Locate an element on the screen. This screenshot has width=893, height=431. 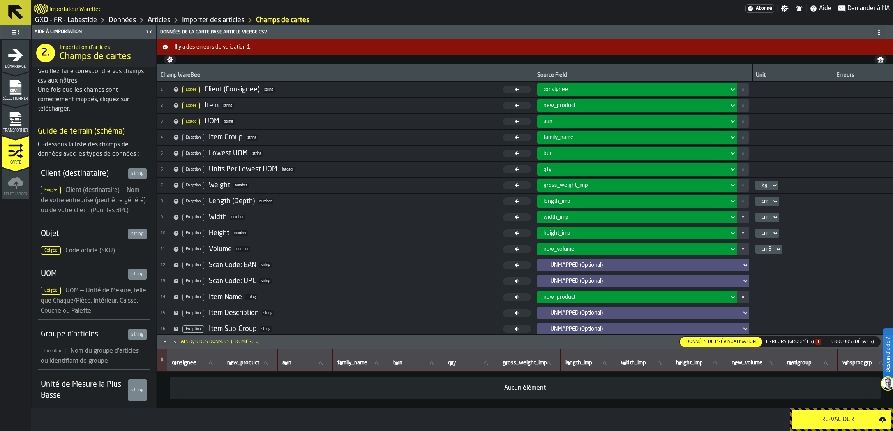
a: logo-header is located at coordinates (41, 9).